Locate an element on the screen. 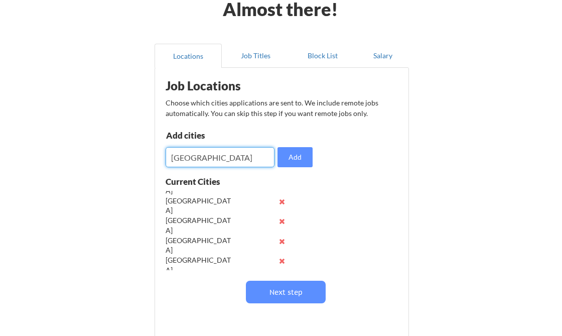  button: Salary is located at coordinates (382, 56).